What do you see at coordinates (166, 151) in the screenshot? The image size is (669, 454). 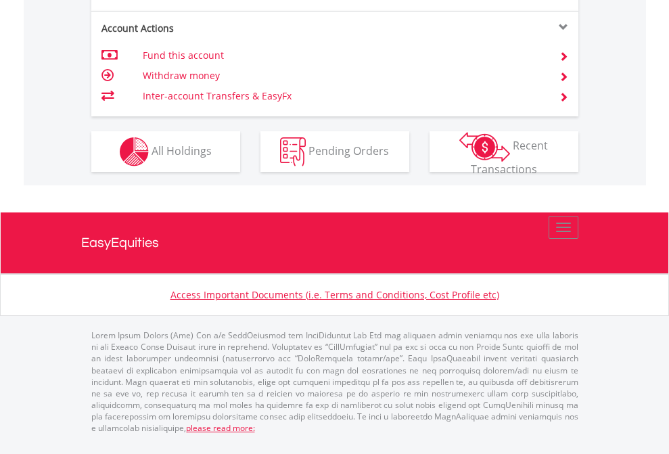 I see `button: All Holdings` at bounding box center [166, 151].